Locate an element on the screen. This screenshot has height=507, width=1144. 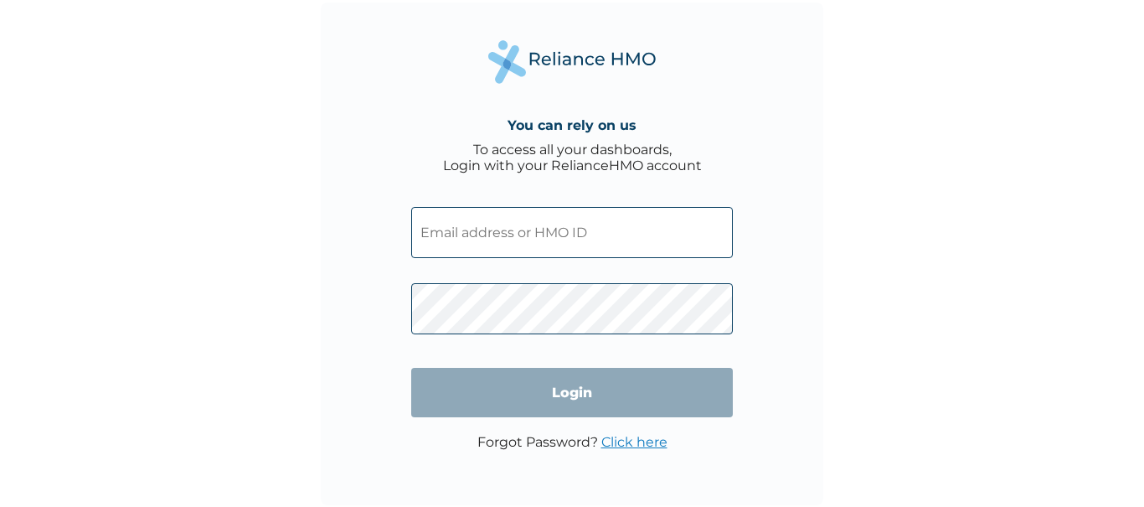
img: Reliance Health's Logo is located at coordinates (572, 61).